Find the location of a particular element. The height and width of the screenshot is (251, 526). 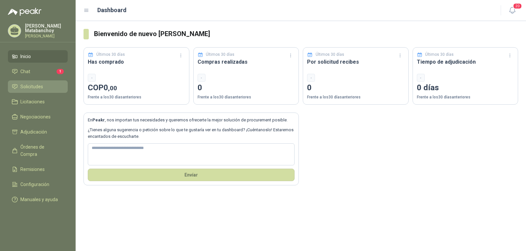

span: Órdenes de Compra is located at coordinates (41, 151).